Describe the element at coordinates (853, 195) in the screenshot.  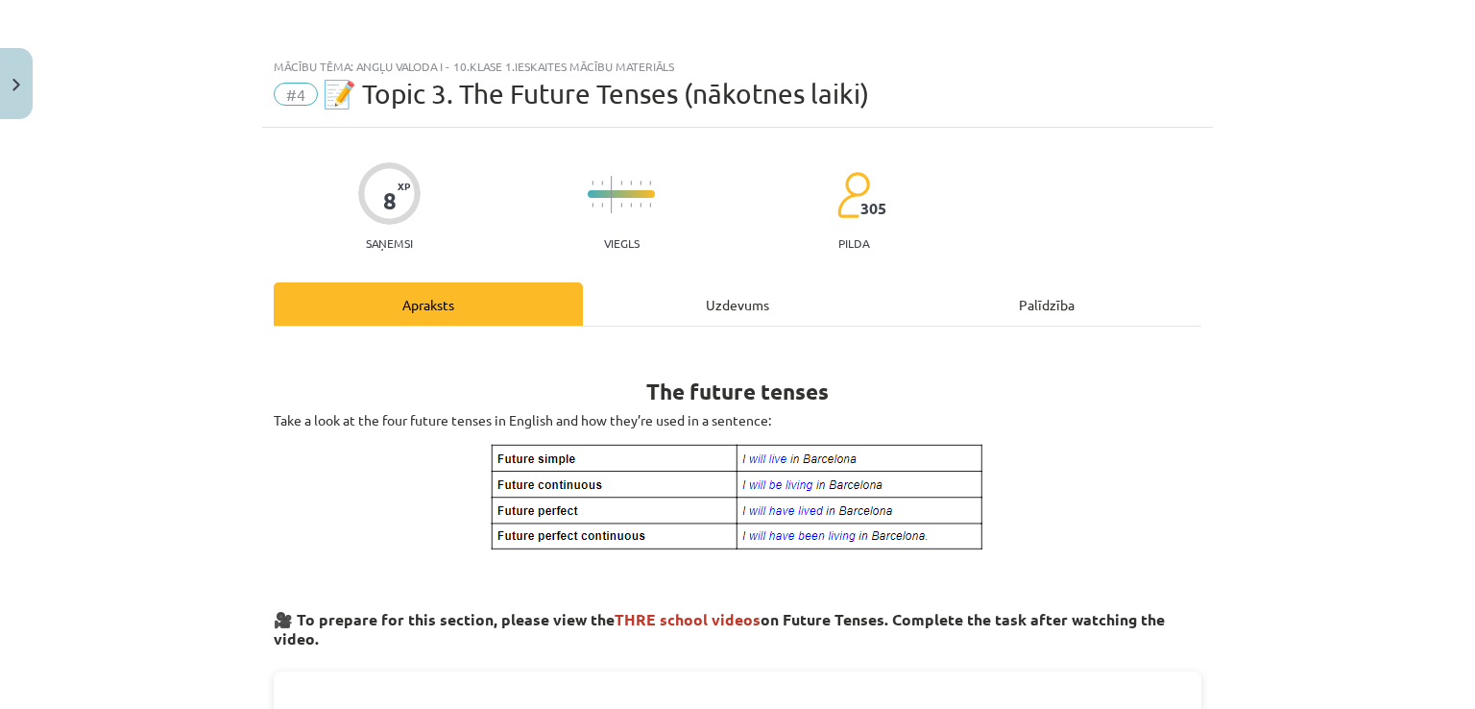
I see `img: students-c634bb4e5e11cddfef0936a35e636f08e4e9abd3cc4e673bd6f9a4125e45ecb1.svg` at that location.